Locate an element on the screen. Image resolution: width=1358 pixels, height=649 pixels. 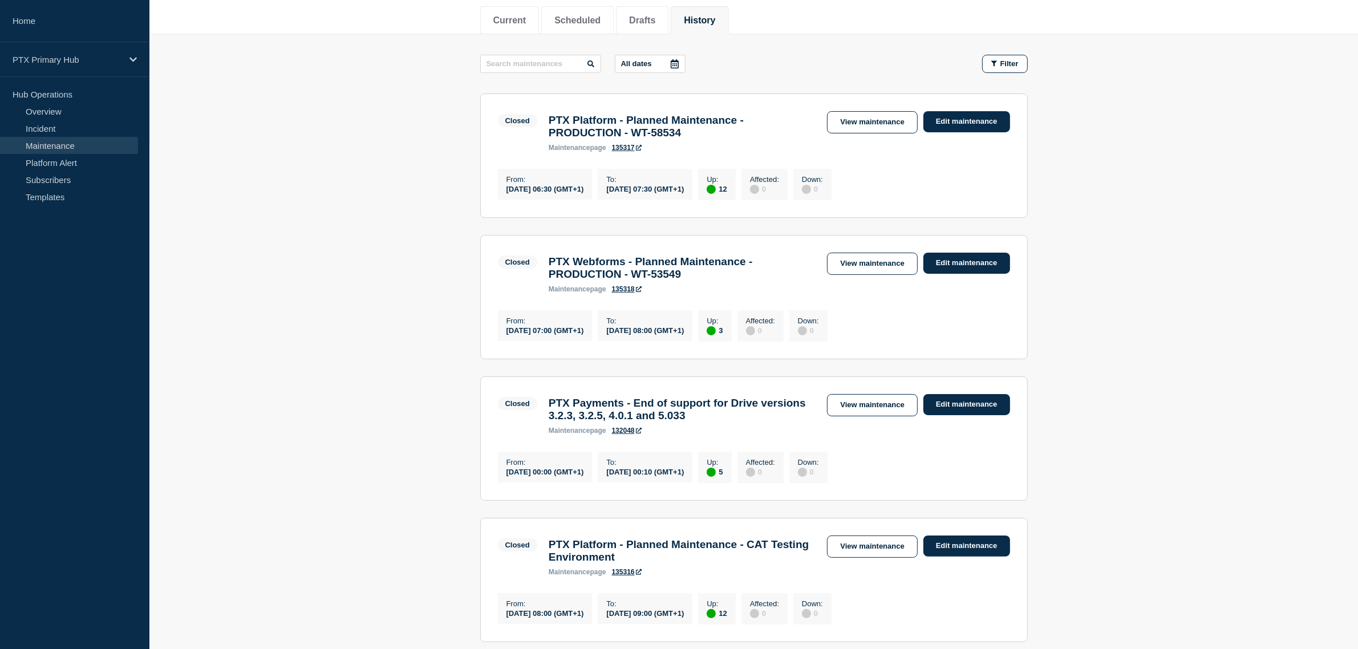
input: Search maintenances is located at coordinates (541, 64).